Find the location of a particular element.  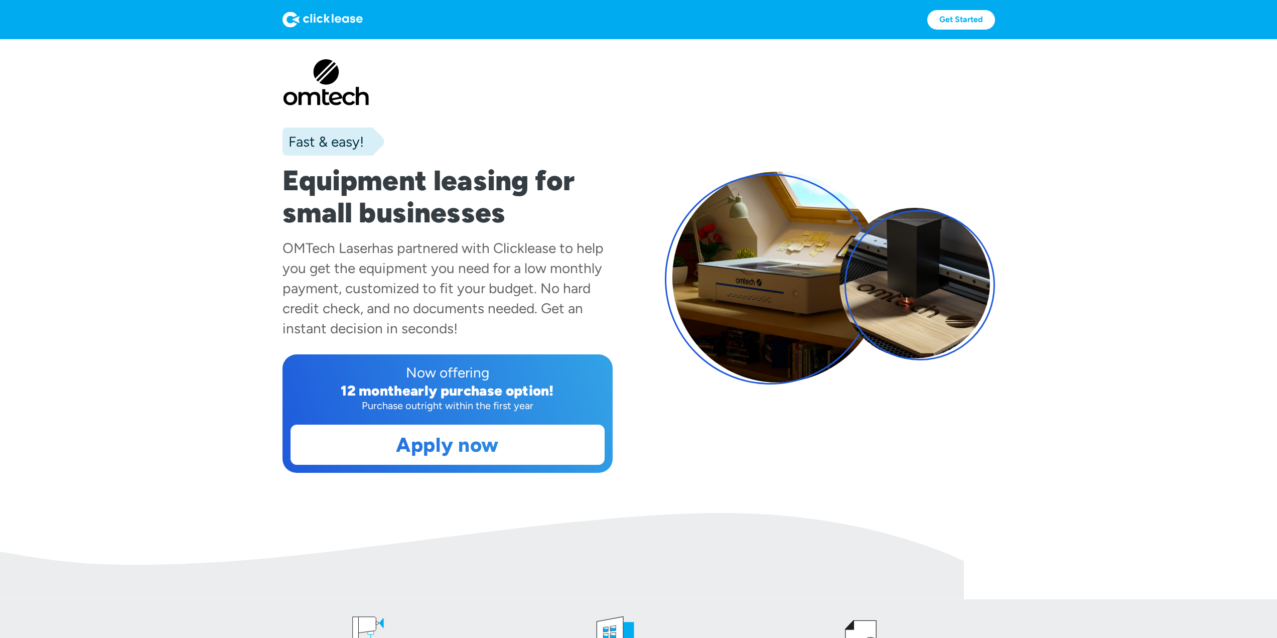

h1: Equipment leasing for small businesses is located at coordinates (448, 197).